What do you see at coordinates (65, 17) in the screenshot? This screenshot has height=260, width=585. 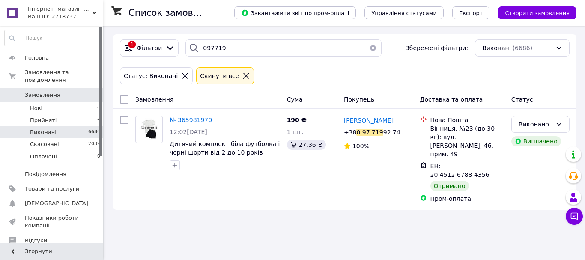 I see `div: Ваш ID: 2718737` at bounding box center [65, 17].